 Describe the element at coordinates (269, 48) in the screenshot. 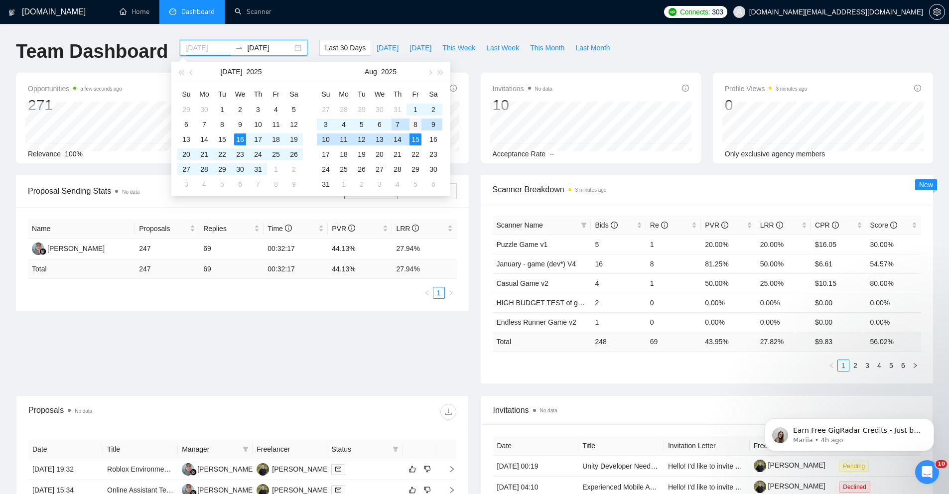

I see `input: End date` at that location.